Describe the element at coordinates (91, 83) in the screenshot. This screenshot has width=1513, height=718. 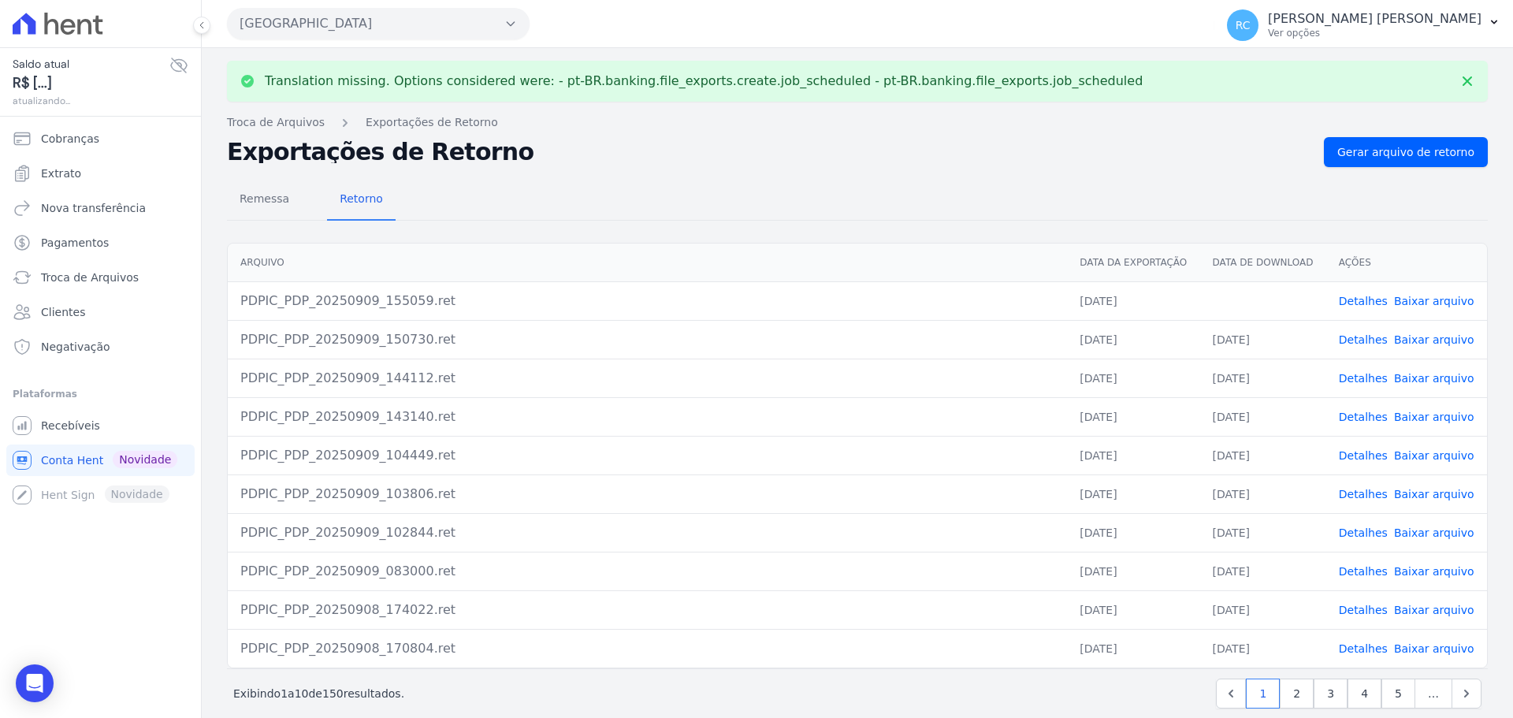
I see `span: R$ [...]` at that location.